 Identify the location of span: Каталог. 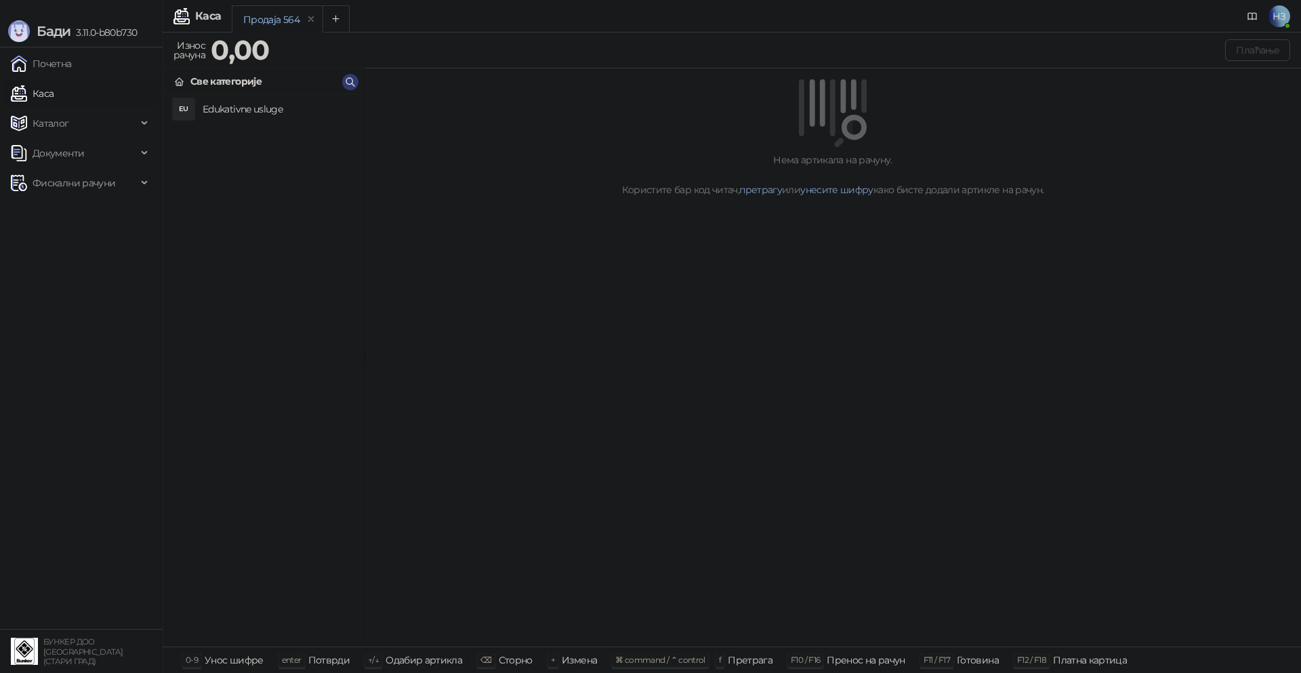
(51, 123).